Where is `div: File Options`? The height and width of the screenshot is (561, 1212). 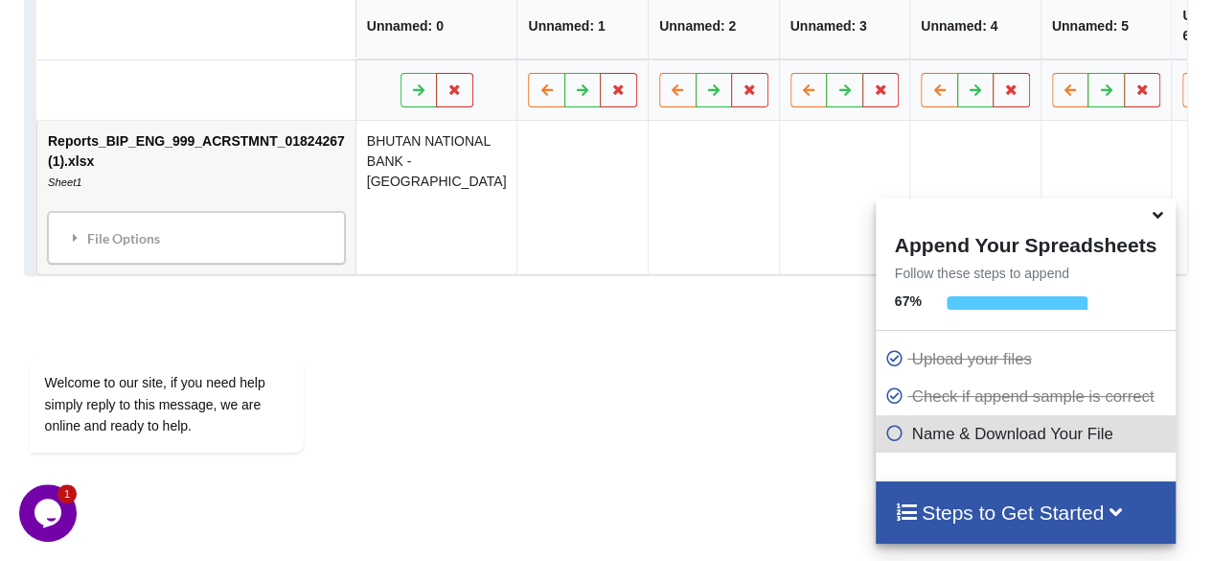
div: File Options is located at coordinates (196, 238).